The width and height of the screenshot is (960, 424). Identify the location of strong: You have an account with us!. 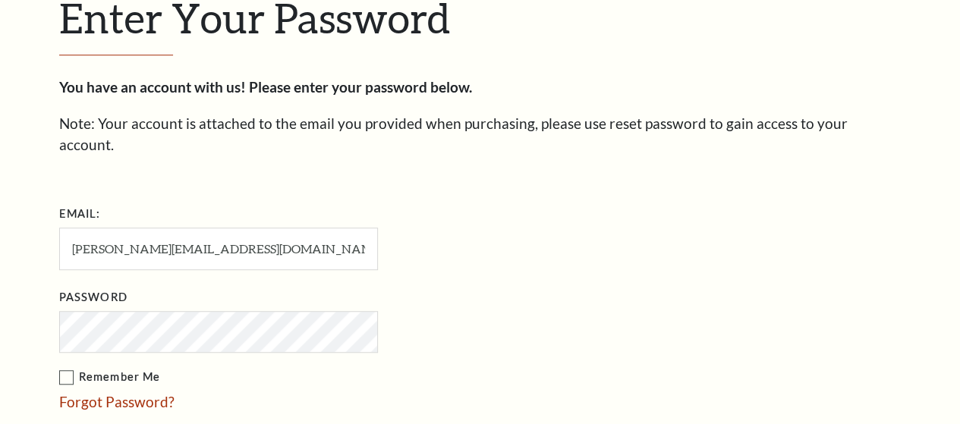
(153, 87).